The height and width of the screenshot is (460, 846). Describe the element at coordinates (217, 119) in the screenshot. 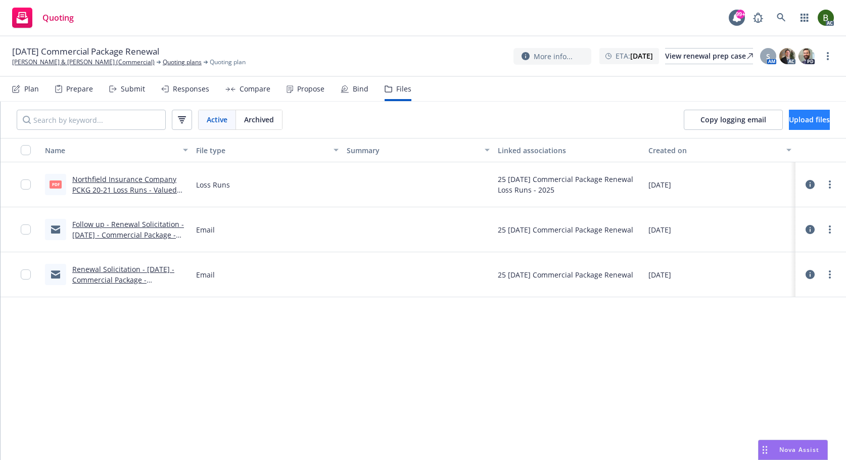

I see `span: Active` at that location.